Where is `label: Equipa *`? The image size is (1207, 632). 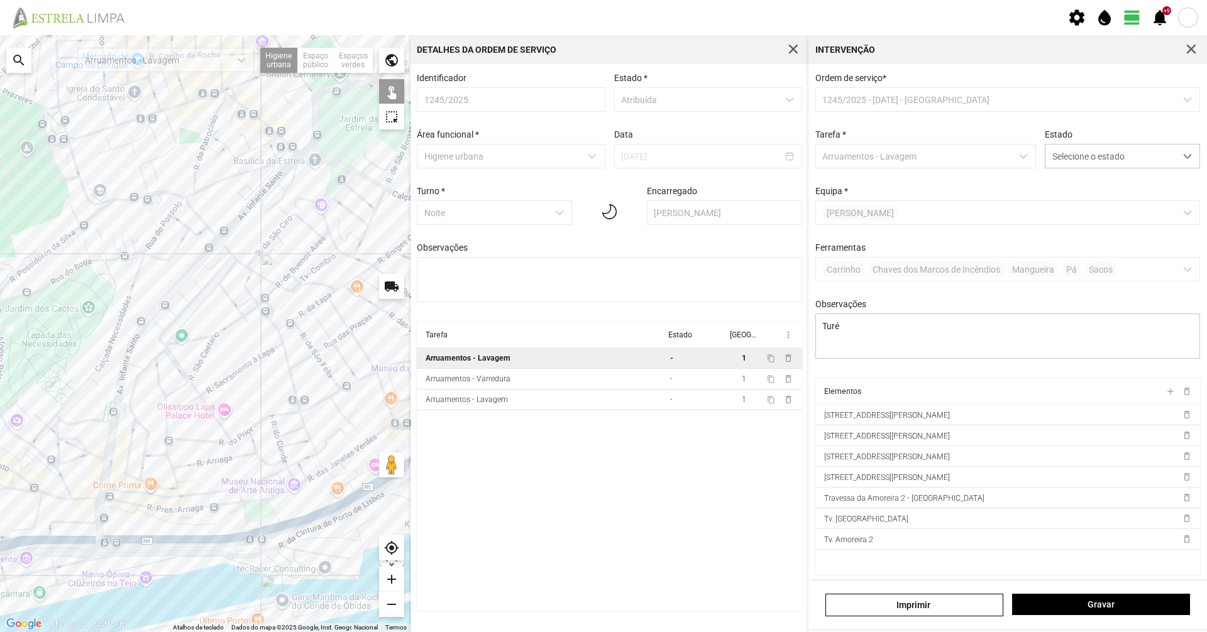 label: Equipa * is located at coordinates (831, 191).